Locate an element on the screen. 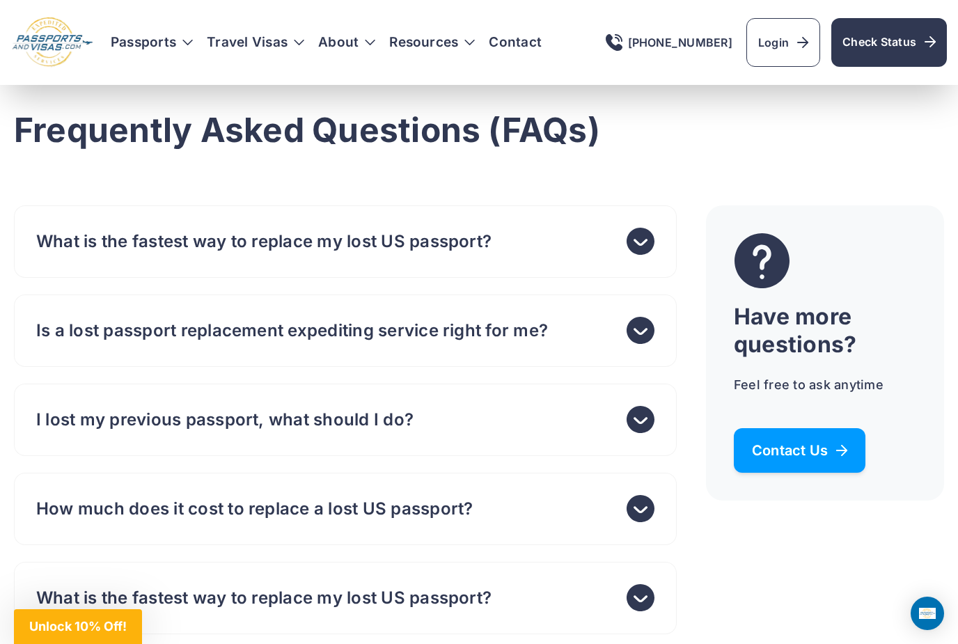  h3: Travel Visas is located at coordinates (255, 42).